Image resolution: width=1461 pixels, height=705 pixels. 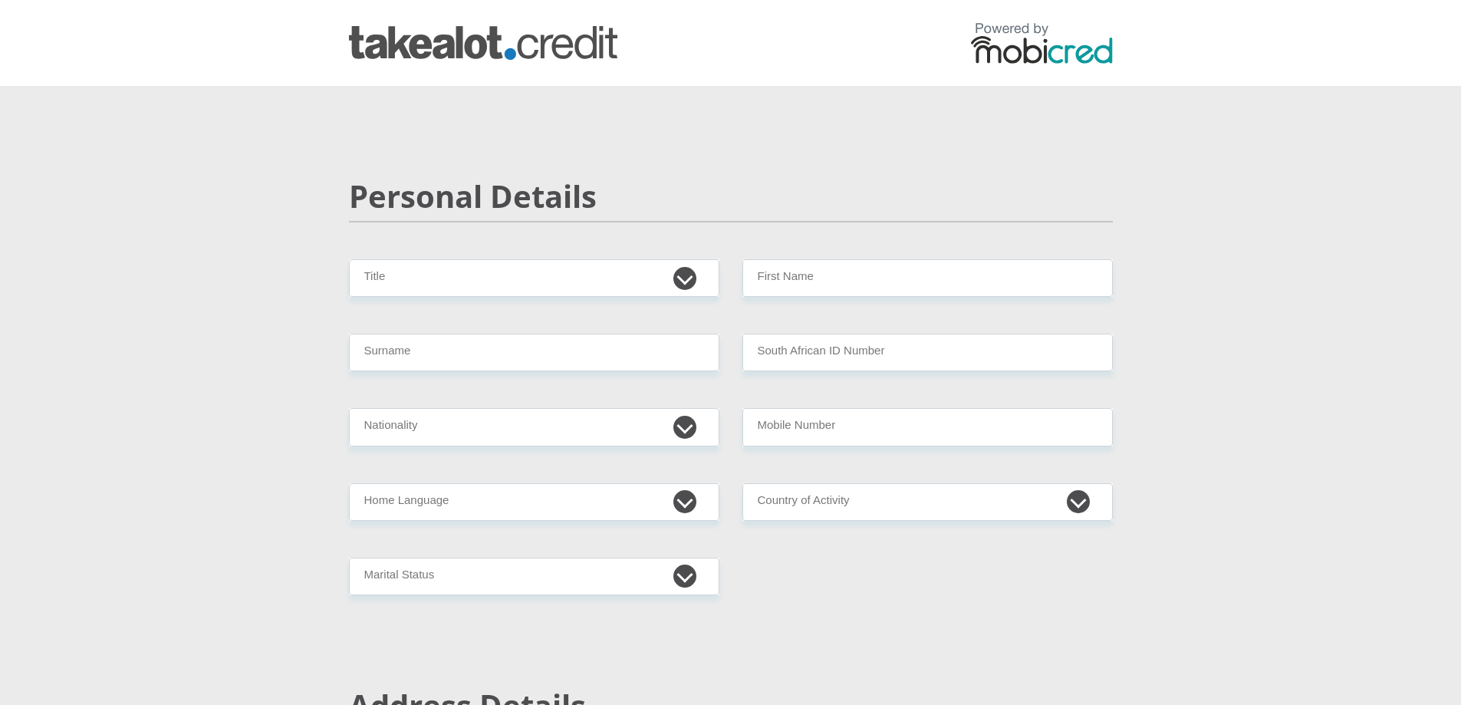 What do you see at coordinates (927, 426) in the screenshot?
I see `input: Contact Number` at bounding box center [927, 426].